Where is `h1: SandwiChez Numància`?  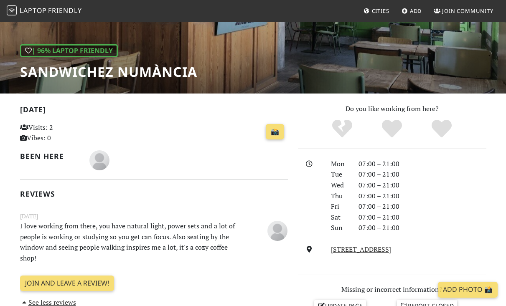
h1: SandwiChez Numància is located at coordinates (109, 72).